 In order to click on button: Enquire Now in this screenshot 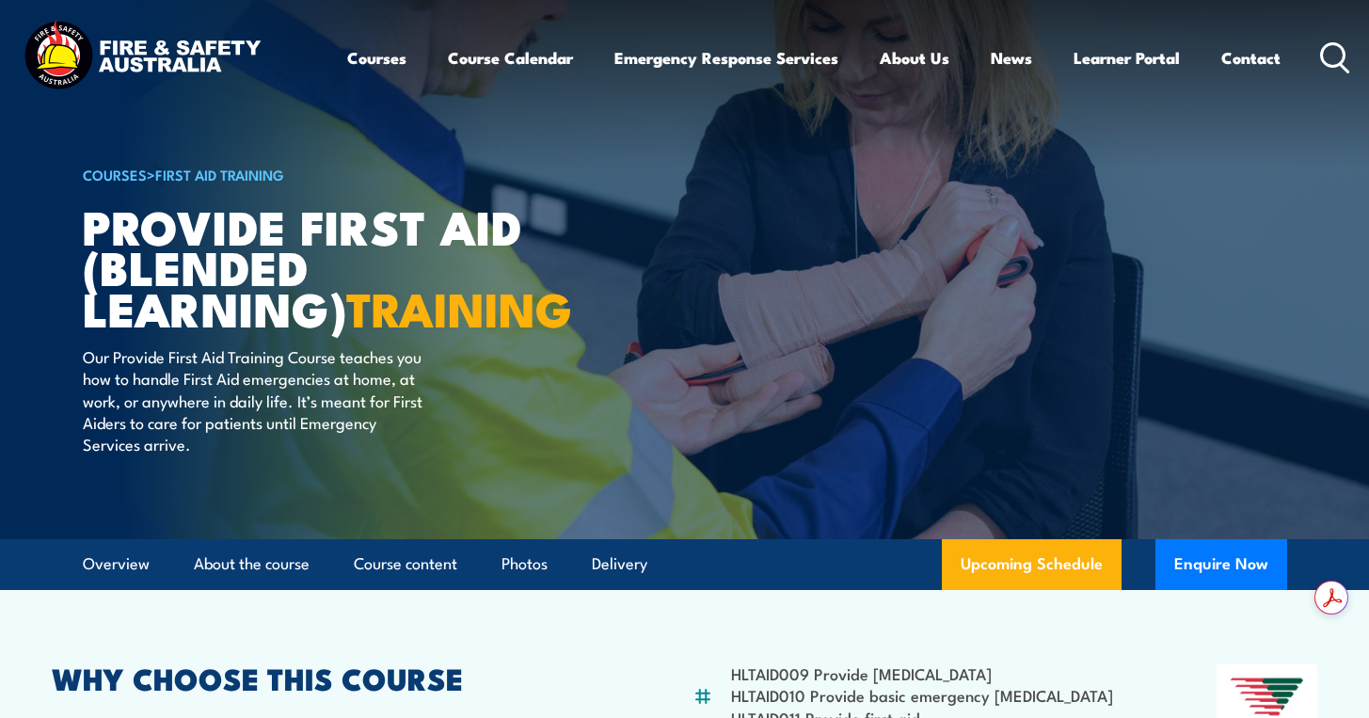, I will do `click(1221, 565)`.